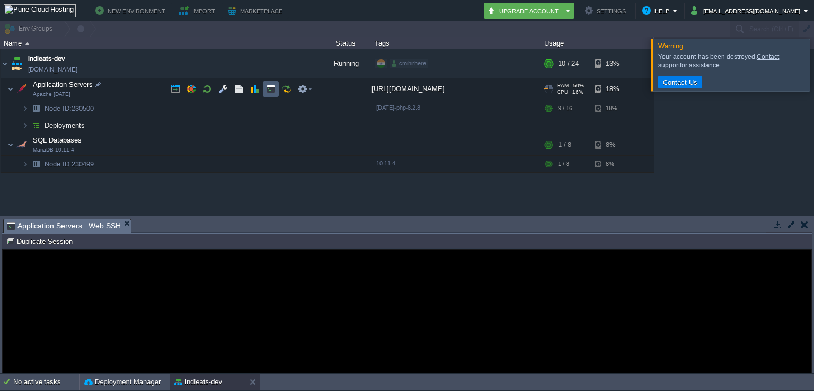 This screenshot has height=391, width=814. What do you see at coordinates (607, 11) in the screenshot?
I see `button: Settings` at bounding box center [607, 11].